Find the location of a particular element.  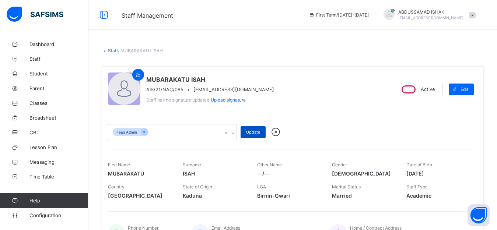

span: Edit is located at coordinates (465, 89).